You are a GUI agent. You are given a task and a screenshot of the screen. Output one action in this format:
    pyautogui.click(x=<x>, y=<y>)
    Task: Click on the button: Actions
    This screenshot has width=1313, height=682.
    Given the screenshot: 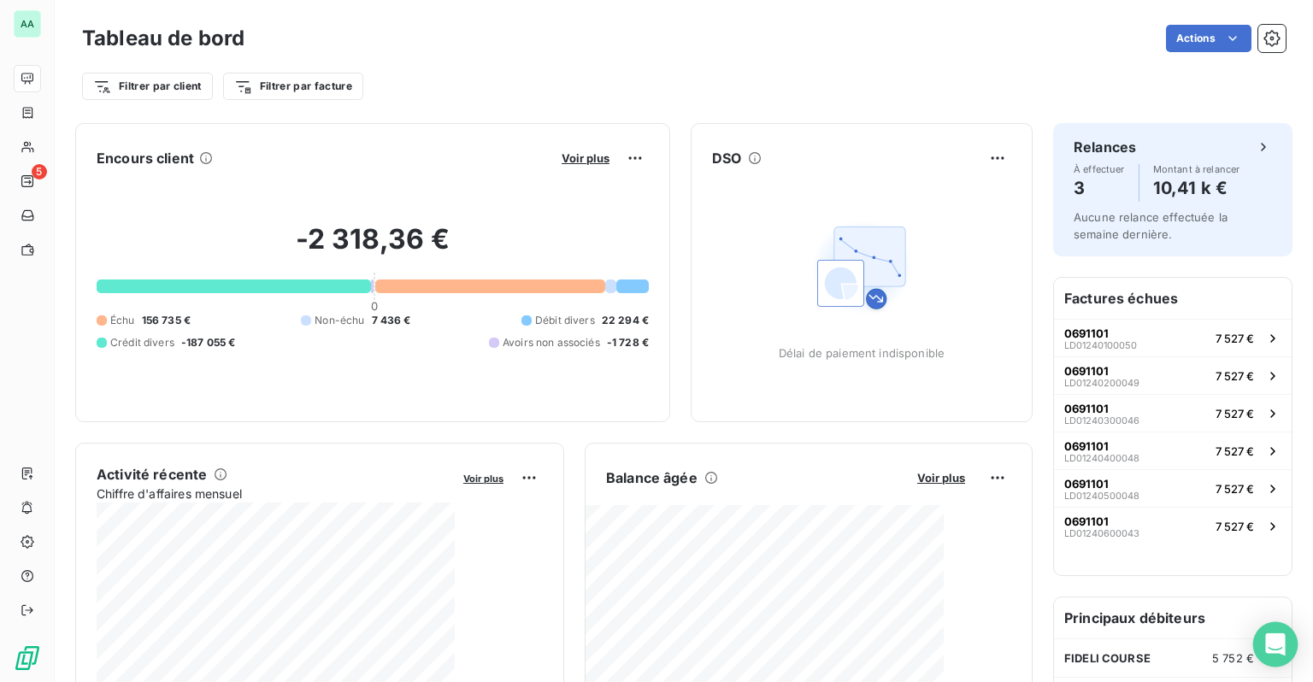 What is the action you would take?
    pyautogui.click(x=1209, y=38)
    